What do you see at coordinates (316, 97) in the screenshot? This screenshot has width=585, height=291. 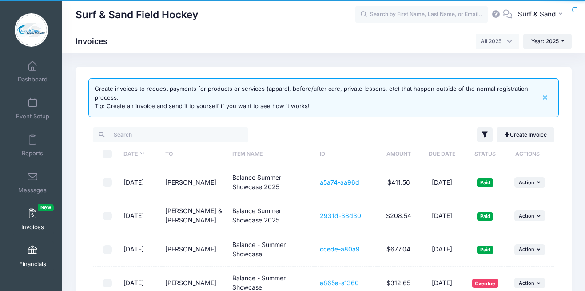 I see `div: Create invoices to request payments for products or services (apparel, before/after care, private...` at bounding box center [316, 97].